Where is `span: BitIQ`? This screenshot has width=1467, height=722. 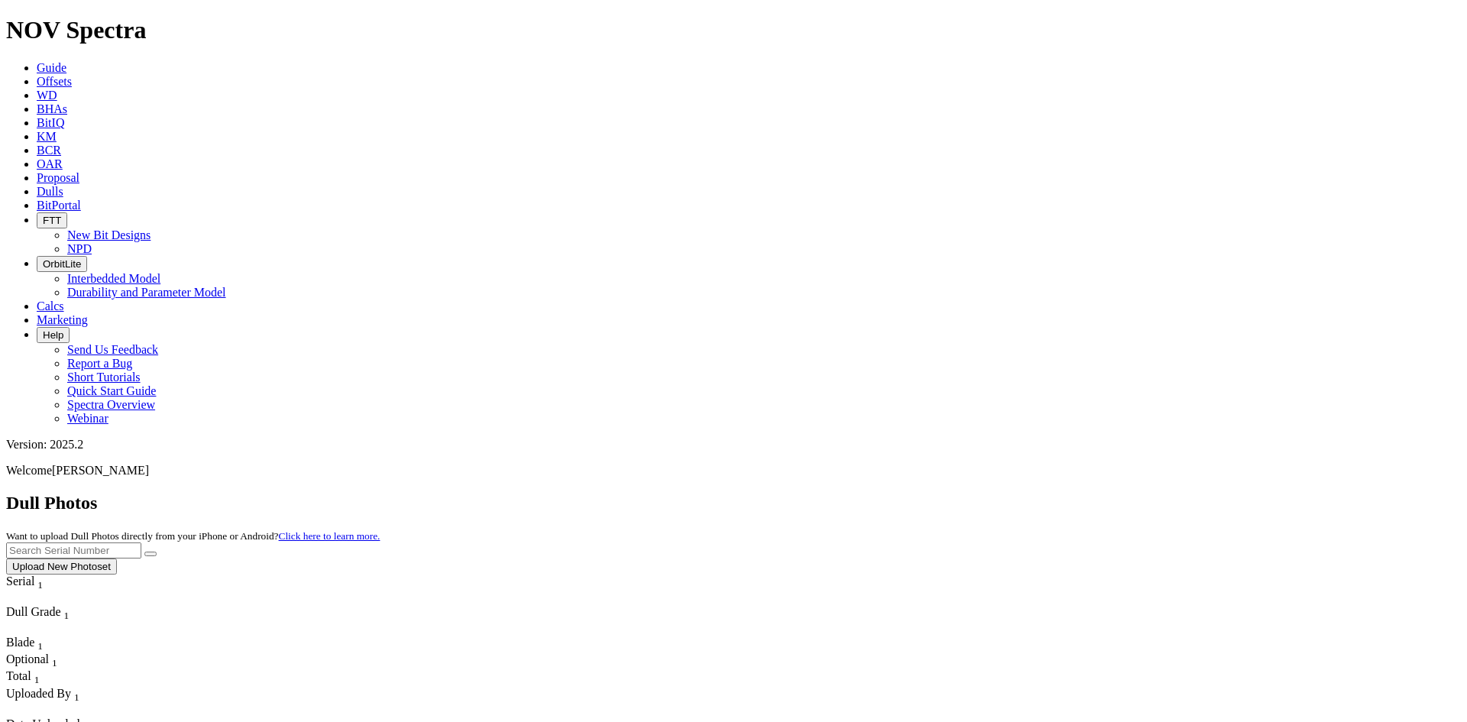
span: BitIQ is located at coordinates (50, 122).